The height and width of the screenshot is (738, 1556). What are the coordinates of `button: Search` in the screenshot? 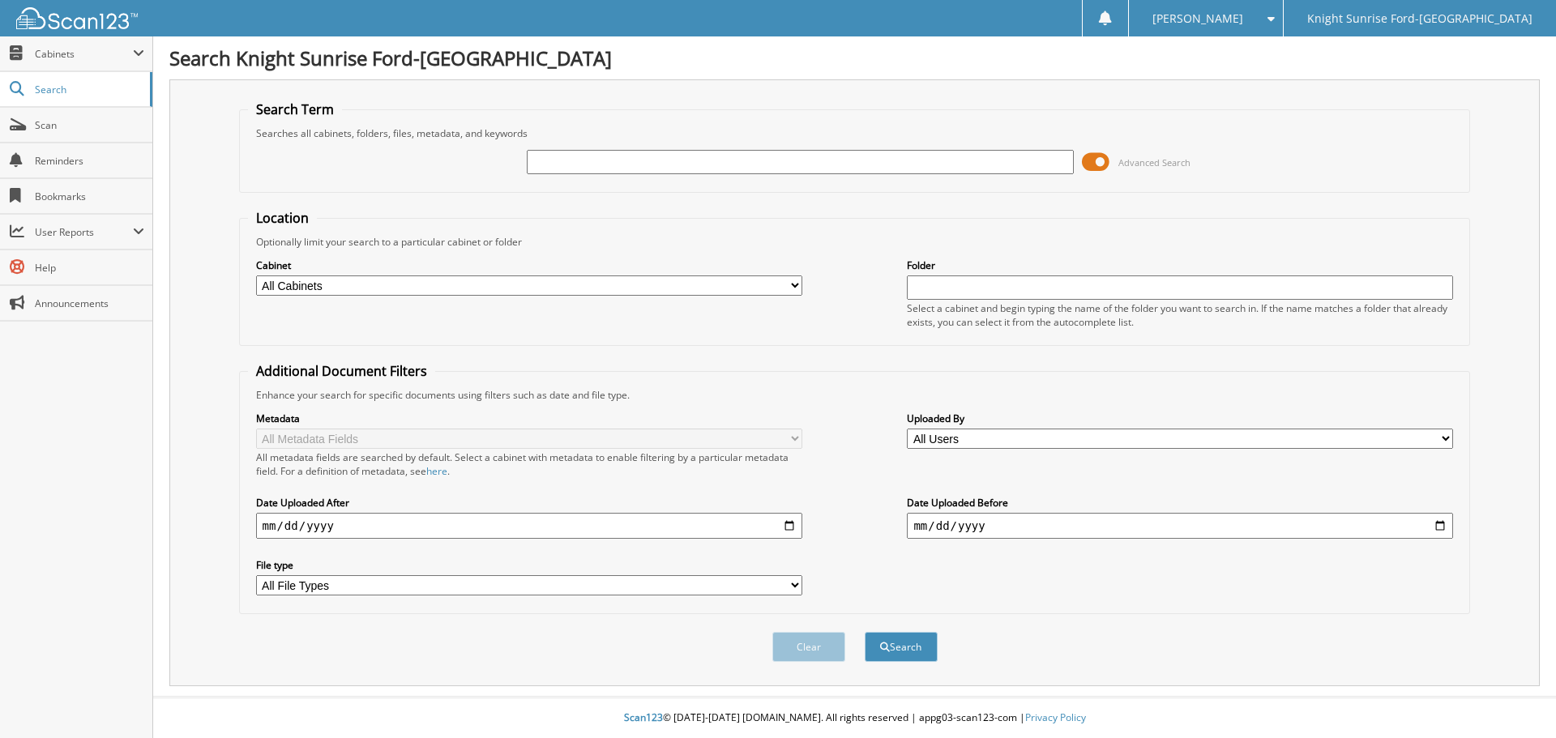 It's located at (901, 647).